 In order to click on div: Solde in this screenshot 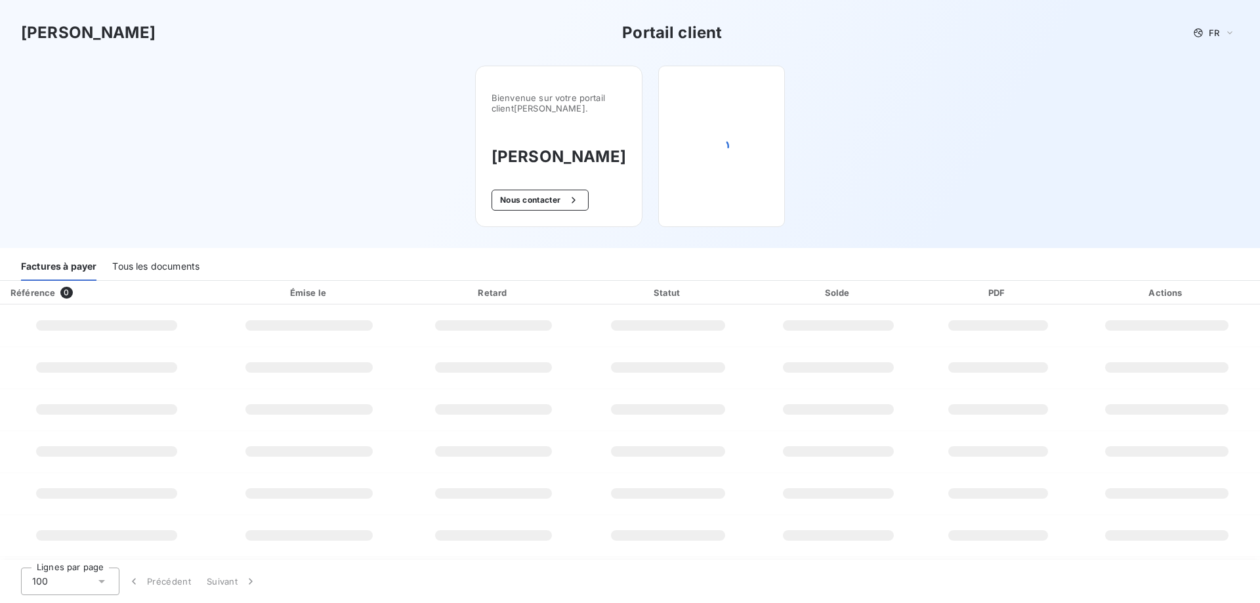, I will do `click(839, 293)`.